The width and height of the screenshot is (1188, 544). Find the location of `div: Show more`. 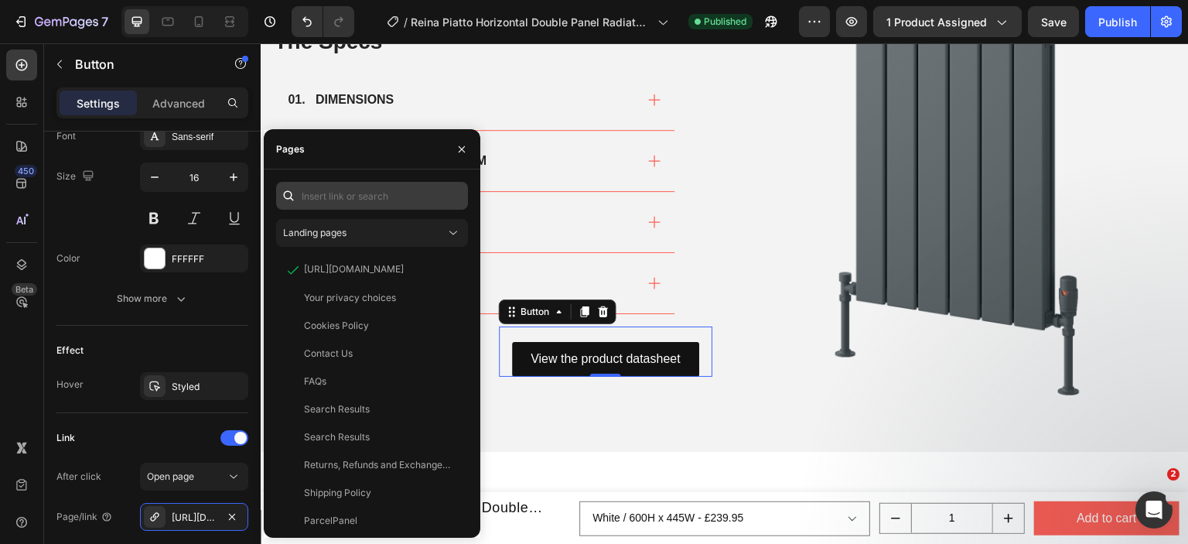

div: Show more is located at coordinates (152, 299).